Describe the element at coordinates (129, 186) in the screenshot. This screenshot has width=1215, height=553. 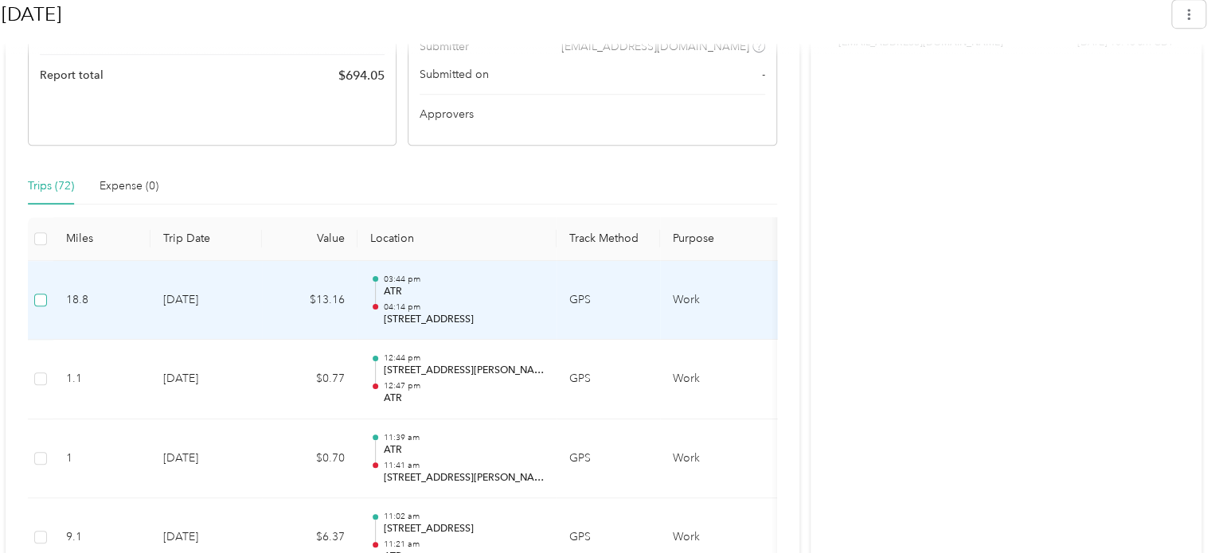
I see `div: Expense (0)` at that location.